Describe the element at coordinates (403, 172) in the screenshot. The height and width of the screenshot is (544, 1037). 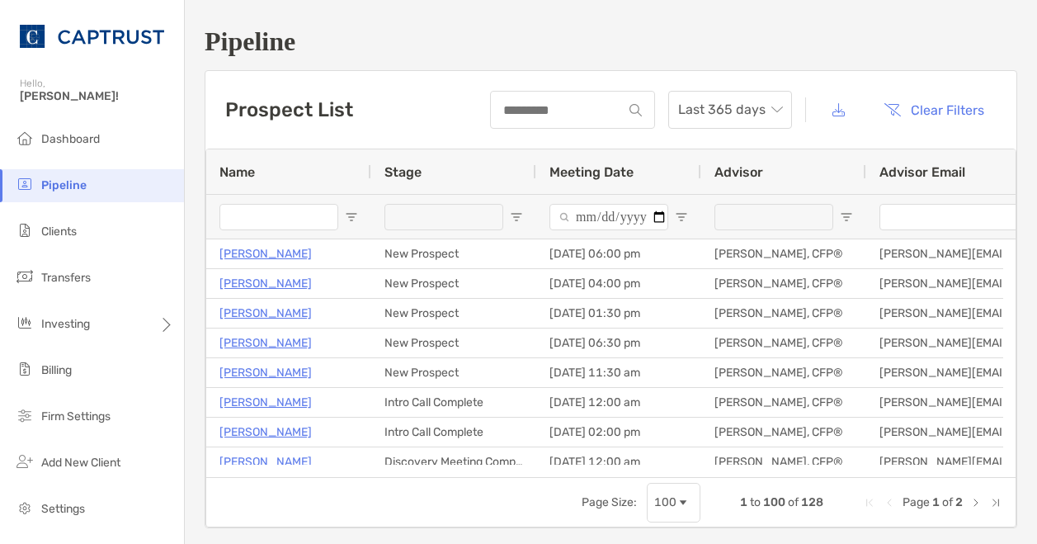
I see `span: Stage` at that location.